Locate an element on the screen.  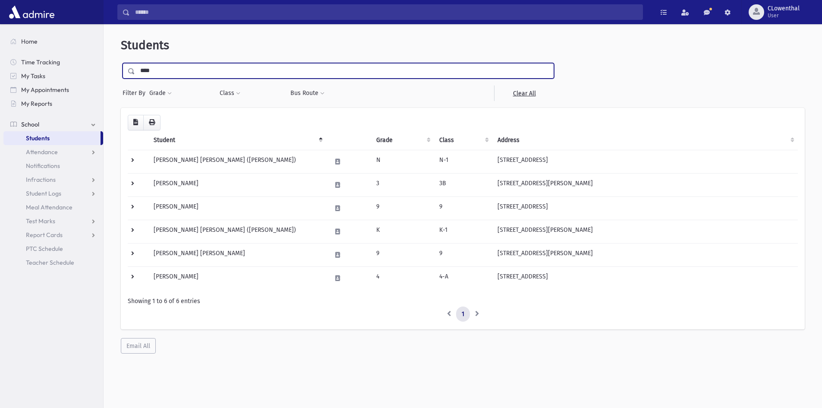
div: Showing 1 to 6 of 6 entries is located at coordinates (463, 301).